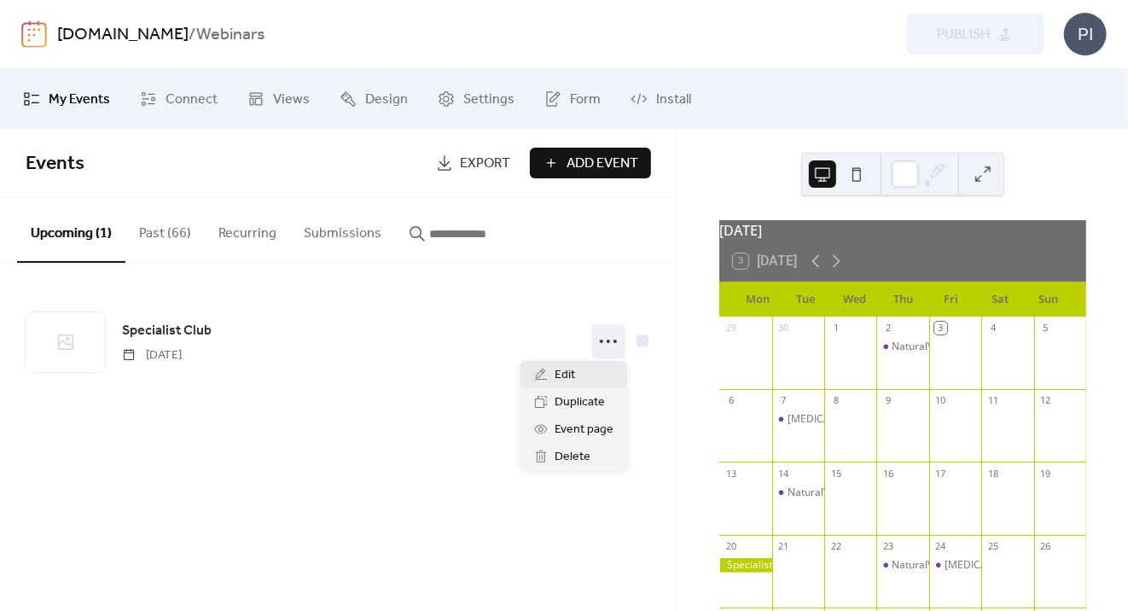 This screenshot has width=1128, height=611. I want to click on span: Form, so click(585, 100).